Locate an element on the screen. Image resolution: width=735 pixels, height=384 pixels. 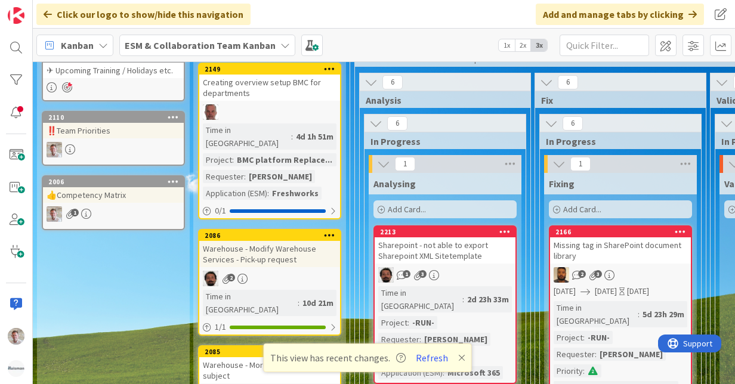
div: Warehouse - More detailed case subject is located at coordinates (270, 371).